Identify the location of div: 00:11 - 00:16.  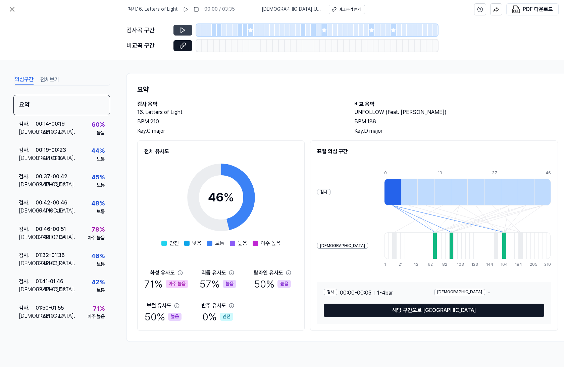
(49, 211).